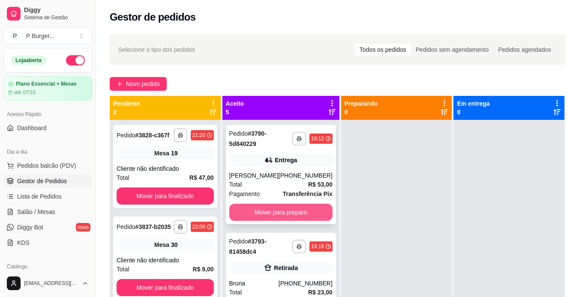 The image size is (579, 297). I want to click on span: Selecione o tipo dos pedidos, so click(156, 50).